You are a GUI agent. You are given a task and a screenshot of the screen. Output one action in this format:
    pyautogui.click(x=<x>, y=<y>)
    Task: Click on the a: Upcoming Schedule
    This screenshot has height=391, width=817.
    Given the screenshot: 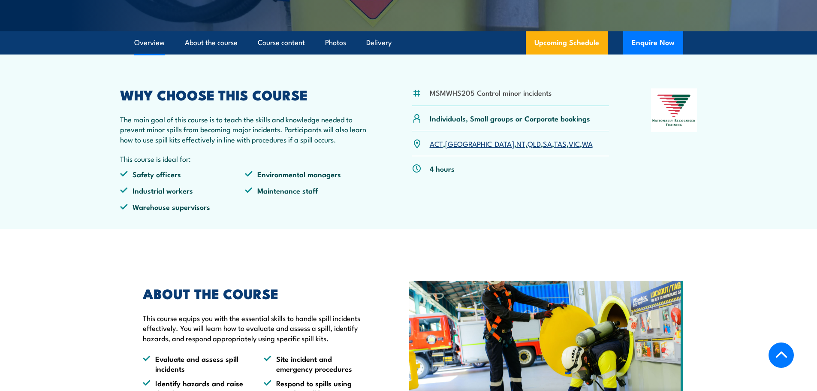 What is the action you would take?
    pyautogui.click(x=566, y=43)
    